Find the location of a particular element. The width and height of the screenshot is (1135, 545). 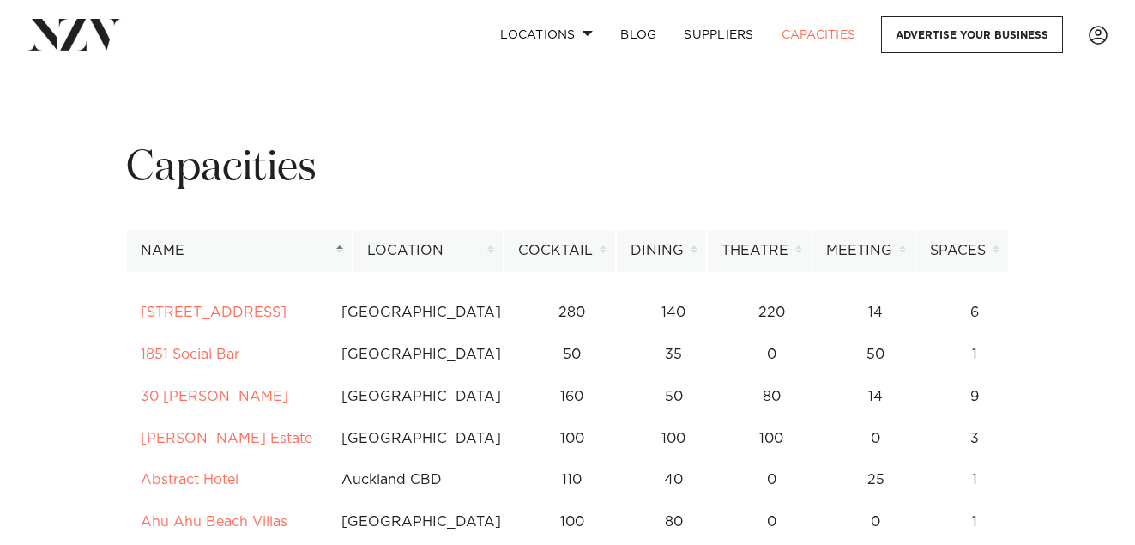

td: 280 is located at coordinates (571, 312).